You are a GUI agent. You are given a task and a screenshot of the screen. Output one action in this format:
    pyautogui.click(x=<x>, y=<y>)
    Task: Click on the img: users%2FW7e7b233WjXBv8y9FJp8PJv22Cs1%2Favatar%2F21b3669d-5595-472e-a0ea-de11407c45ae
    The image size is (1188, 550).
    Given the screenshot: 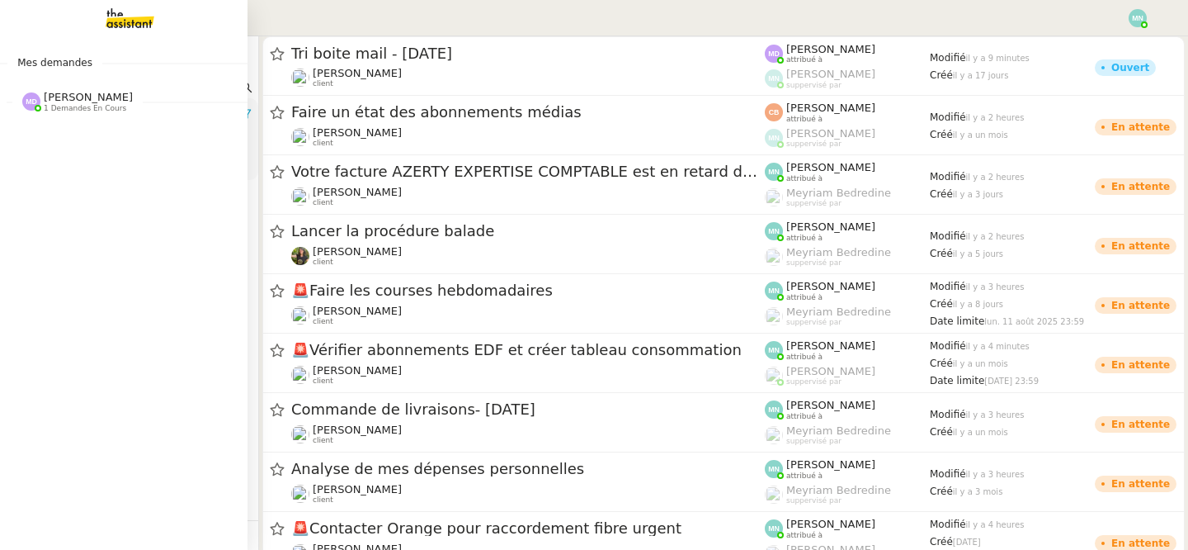 What is the action you would take?
    pyautogui.click(x=300, y=375)
    